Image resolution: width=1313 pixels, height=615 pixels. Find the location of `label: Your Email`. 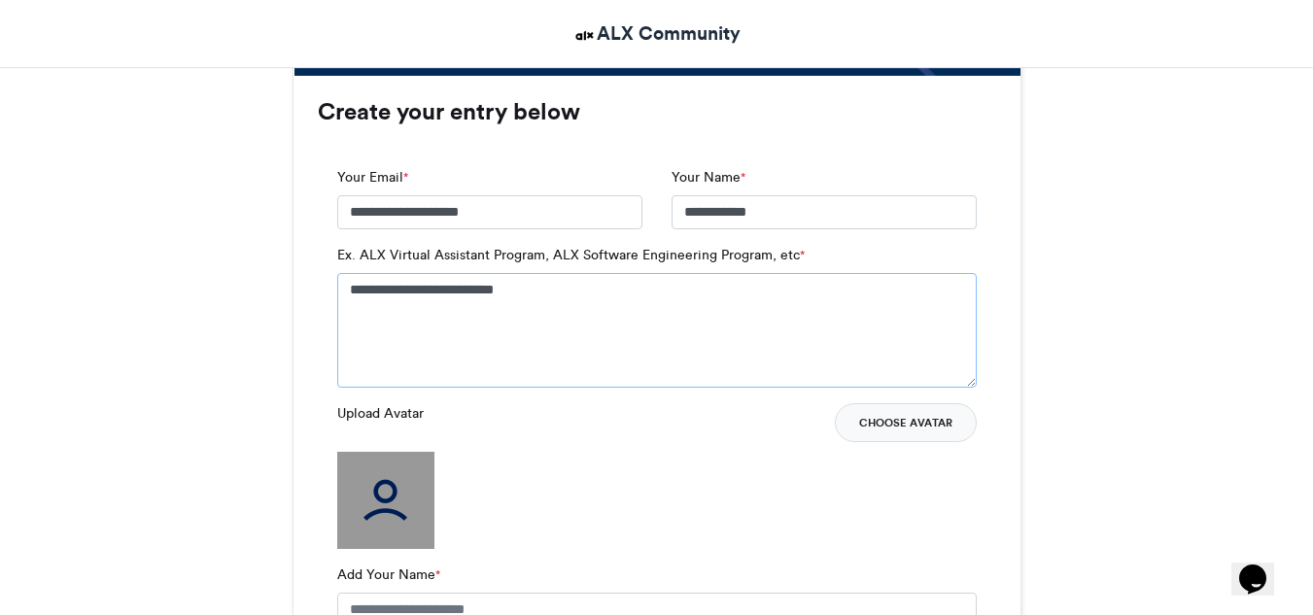

label: Your Email is located at coordinates (372, 177).